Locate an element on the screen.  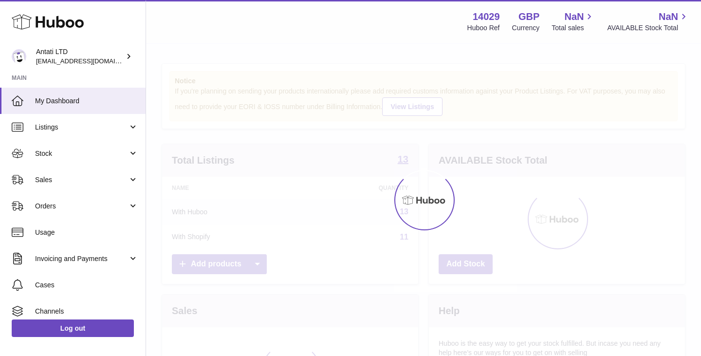
span: Usage is located at coordinates (87, 232).